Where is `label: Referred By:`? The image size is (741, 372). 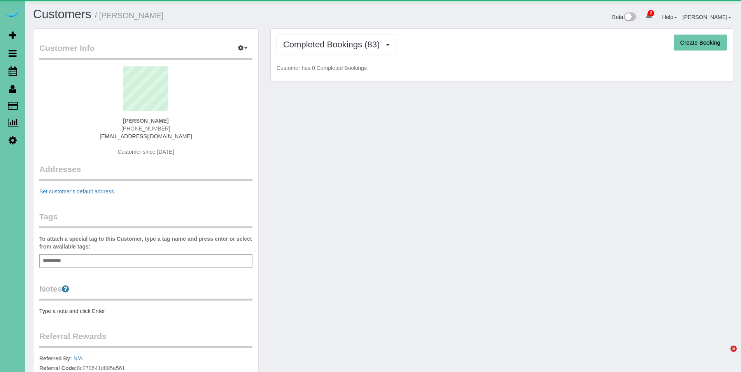 label: Referred By: is located at coordinates (56, 359).